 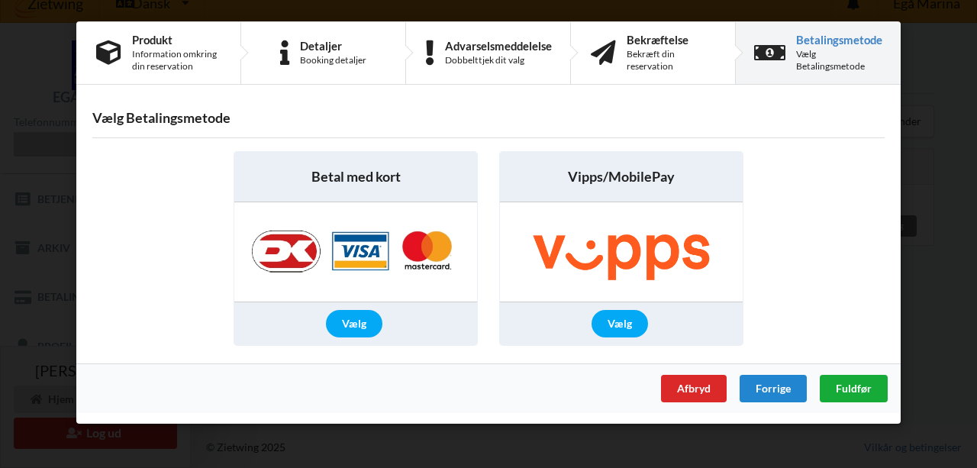 What do you see at coordinates (671, 40) in the screenshot?
I see `div: Bekræftelse` at bounding box center [671, 40].